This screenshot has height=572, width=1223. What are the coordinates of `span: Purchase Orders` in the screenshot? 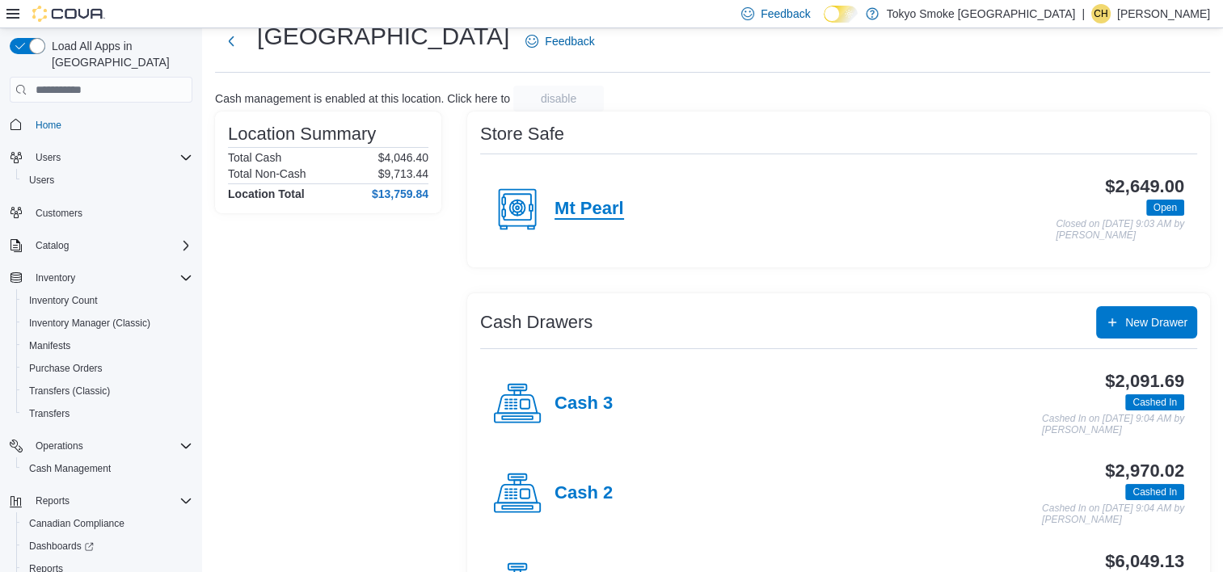 It's located at (65, 368).